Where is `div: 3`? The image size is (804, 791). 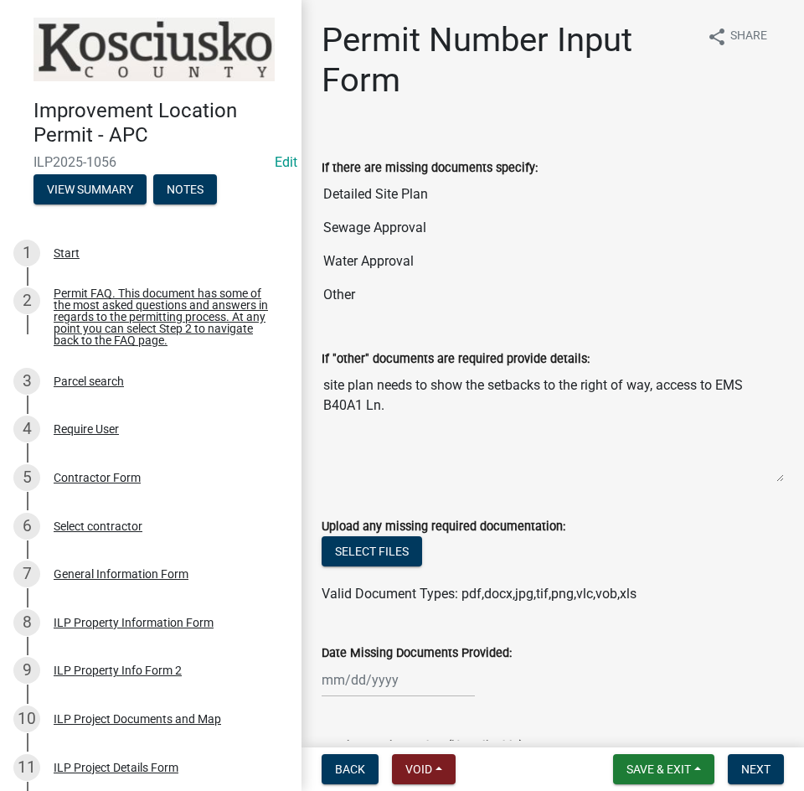
div: 3 is located at coordinates (27, 381).